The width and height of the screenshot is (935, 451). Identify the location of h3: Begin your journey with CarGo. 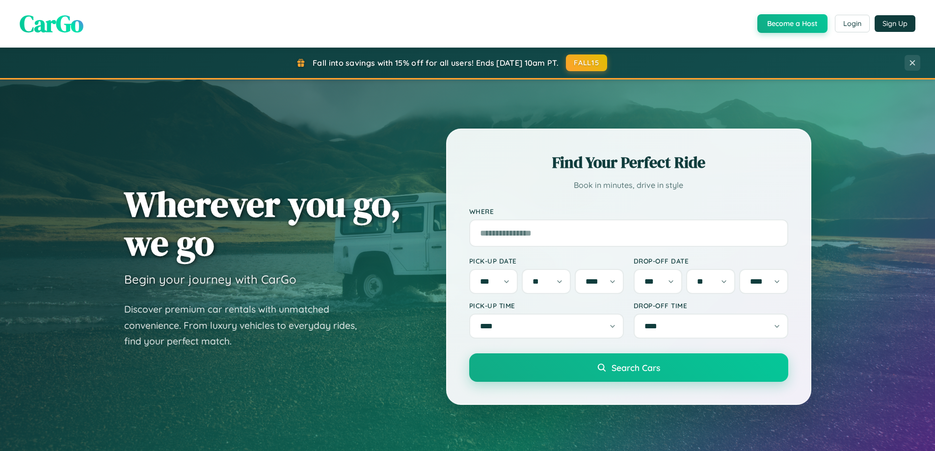
(210, 279).